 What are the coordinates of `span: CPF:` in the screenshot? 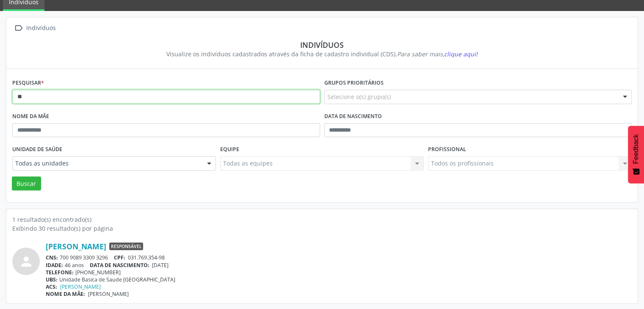 It's located at (119, 257).